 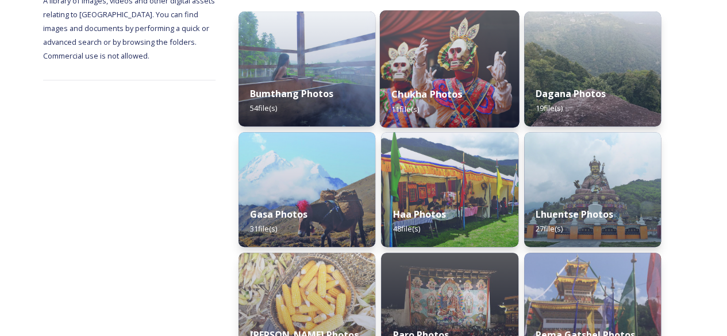 I want to click on strong: Dagana Photos, so click(x=570, y=94).